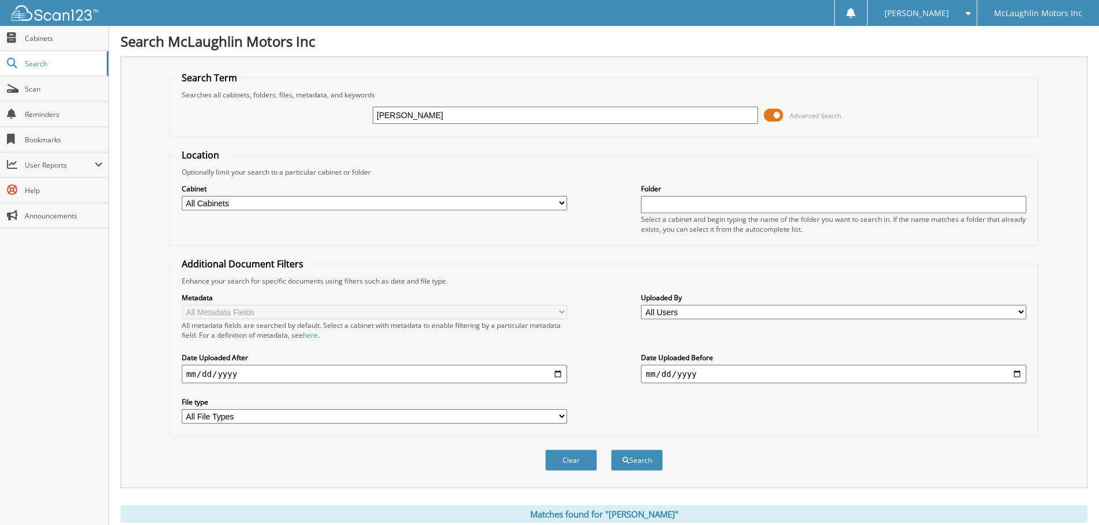 This screenshot has height=525, width=1099. I want to click on span: Bookmarks, so click(63, 140).